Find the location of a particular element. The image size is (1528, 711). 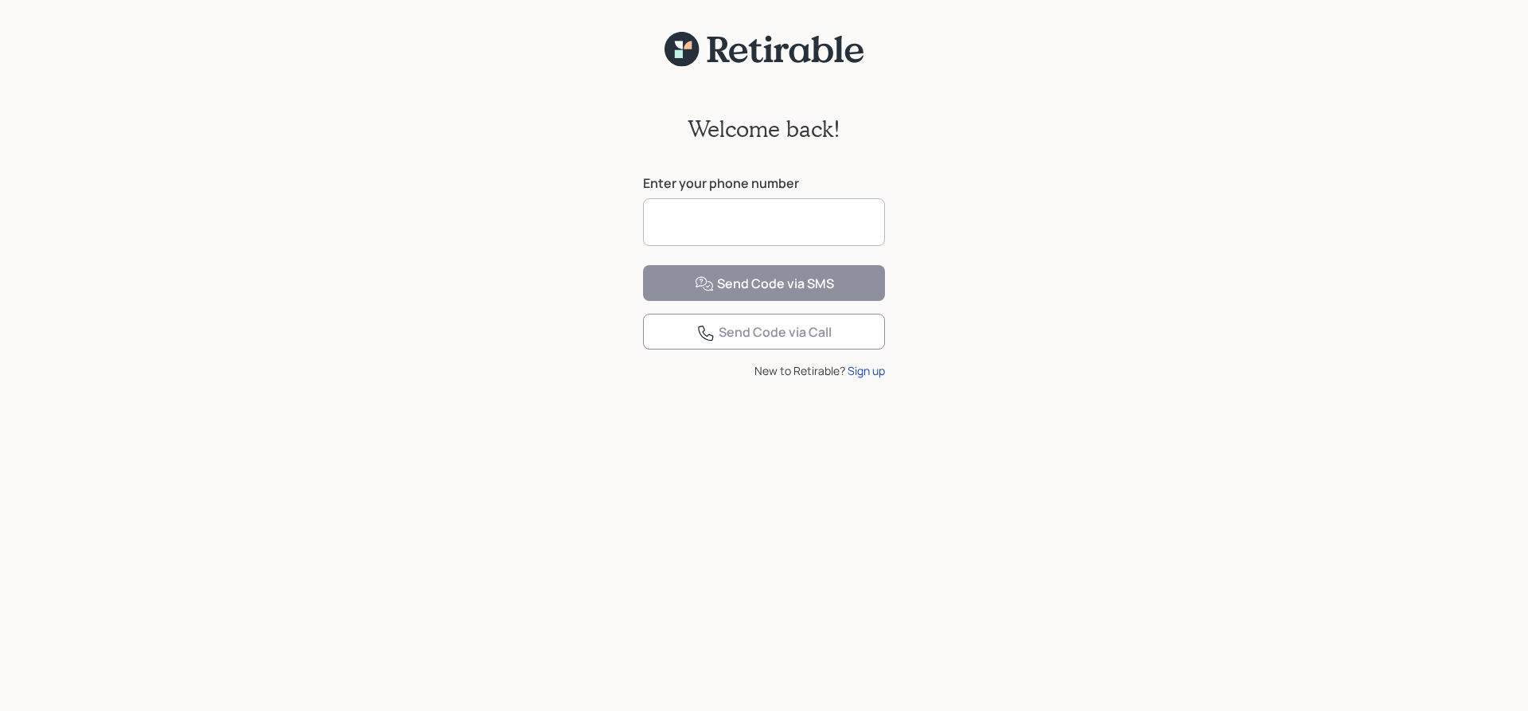

div: New to Retirable? is located at coordinates (764, 370).